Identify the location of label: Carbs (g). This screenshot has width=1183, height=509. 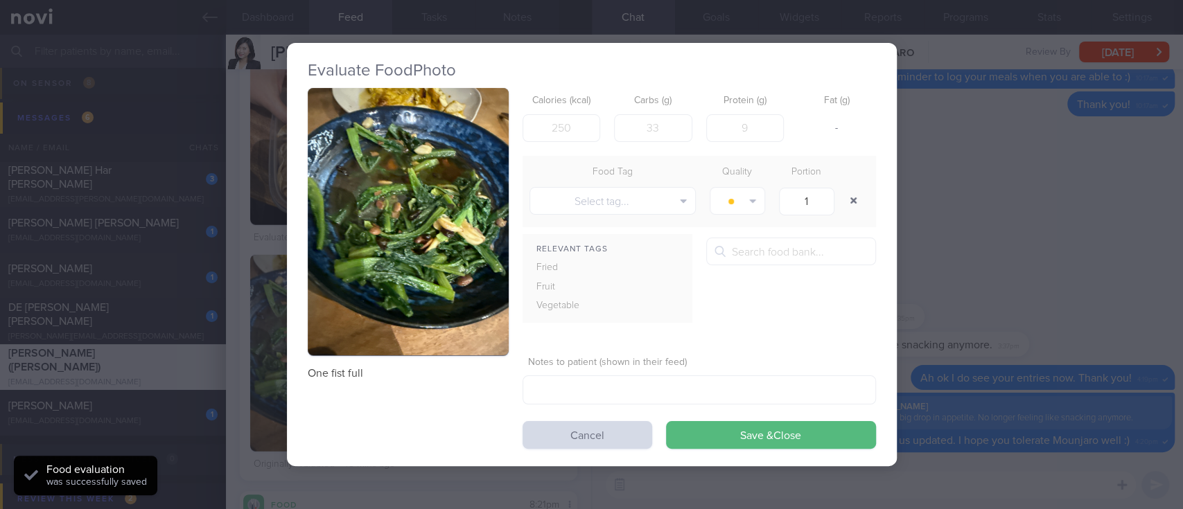
(653, 101).